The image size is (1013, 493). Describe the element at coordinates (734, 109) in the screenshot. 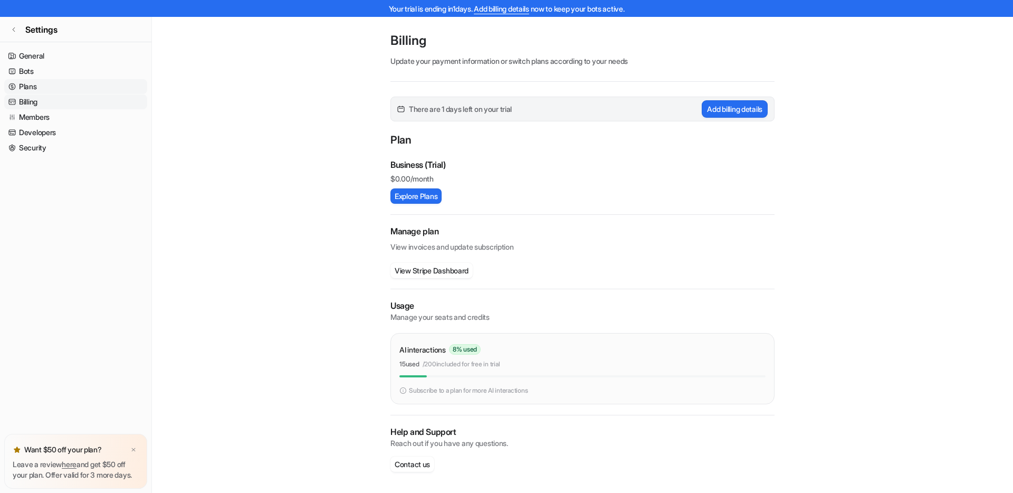

I see `button: Add billing details` at that location.